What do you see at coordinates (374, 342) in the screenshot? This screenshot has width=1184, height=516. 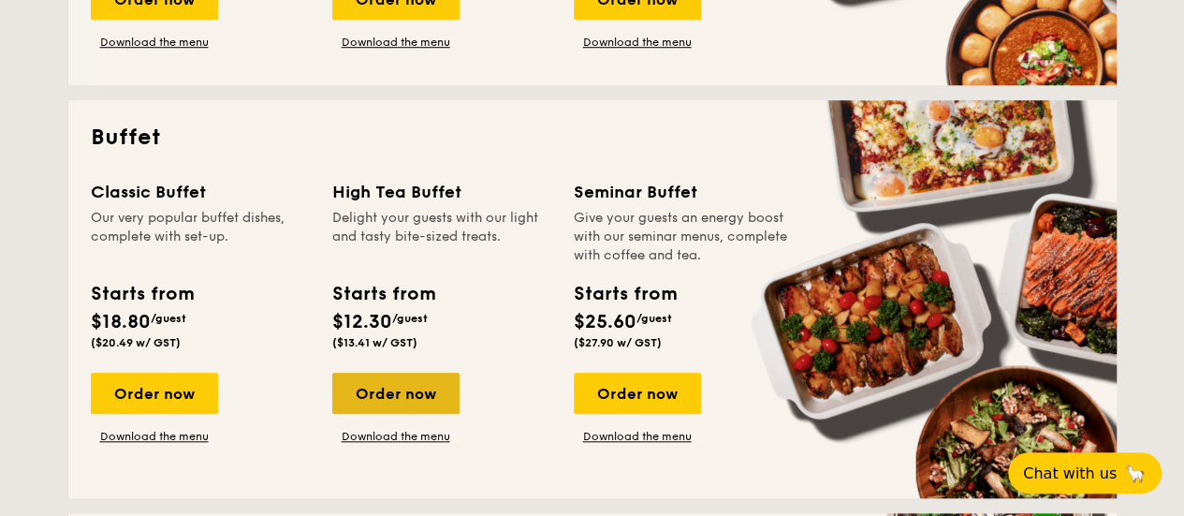 I see `span: ($13.41 w/ GST)` at bounding box center [374, 342].